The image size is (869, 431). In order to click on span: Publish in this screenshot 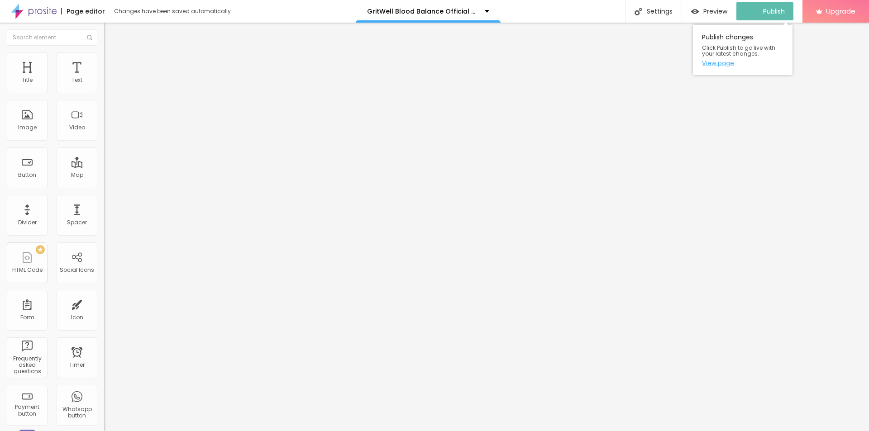, I will do `click(774, 11)`.